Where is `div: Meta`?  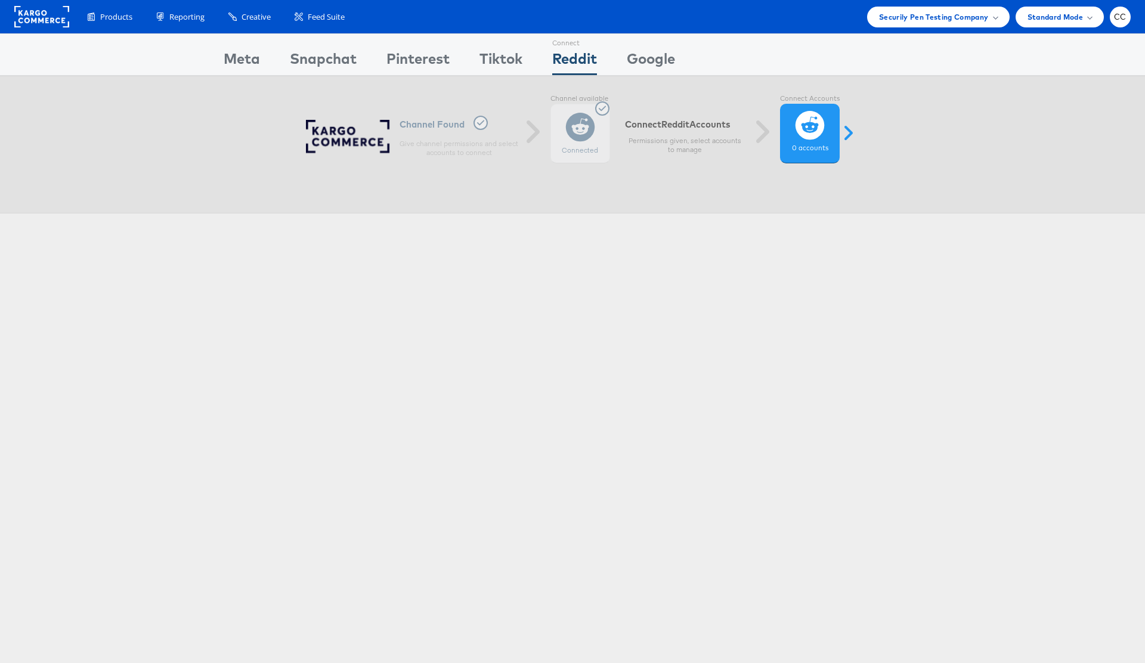 div: Meta is located at coordinates (242, 61).